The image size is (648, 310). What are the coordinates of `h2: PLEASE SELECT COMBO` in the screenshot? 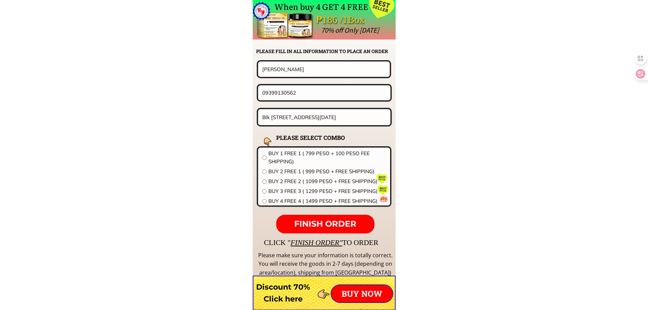 It's located at (319, 137).